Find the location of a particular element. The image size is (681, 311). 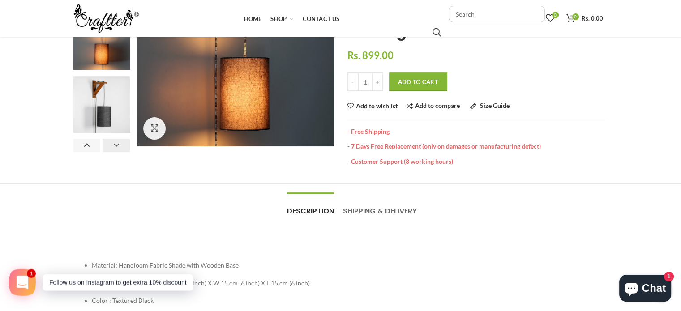

span: Material: Handloom Fabric Shade with Wooden Base is located at coordinates (165, 265).